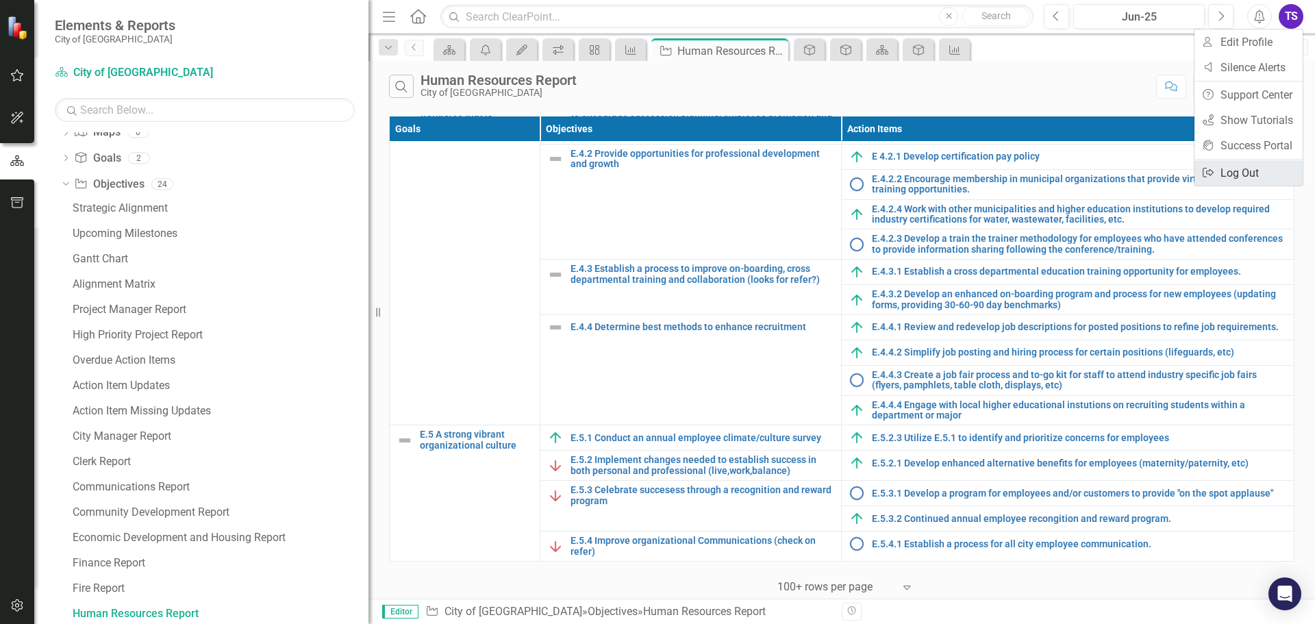 The height and width of the screenshot is (624, 1315). What do you see at coordinates (221, 234) in the screenshot?
I see `div: Upcoming Milestones` at bounding box center [221, 234].